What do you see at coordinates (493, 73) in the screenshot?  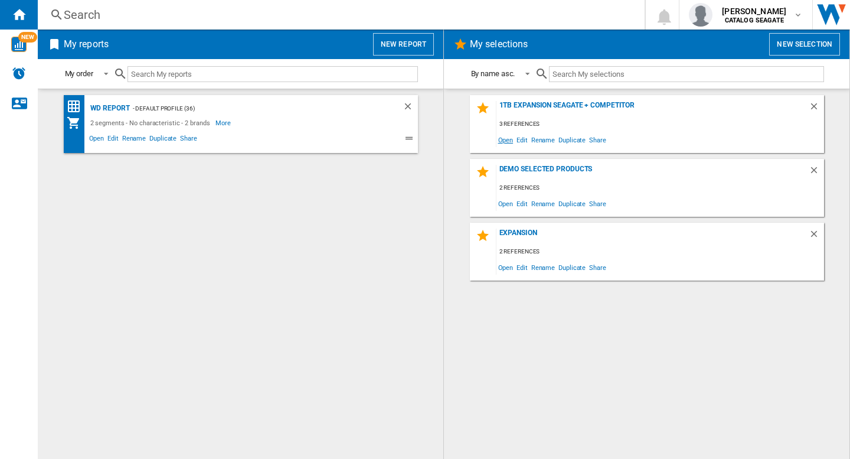 I see `div: By name asc.` at bounding box center [493, 73].